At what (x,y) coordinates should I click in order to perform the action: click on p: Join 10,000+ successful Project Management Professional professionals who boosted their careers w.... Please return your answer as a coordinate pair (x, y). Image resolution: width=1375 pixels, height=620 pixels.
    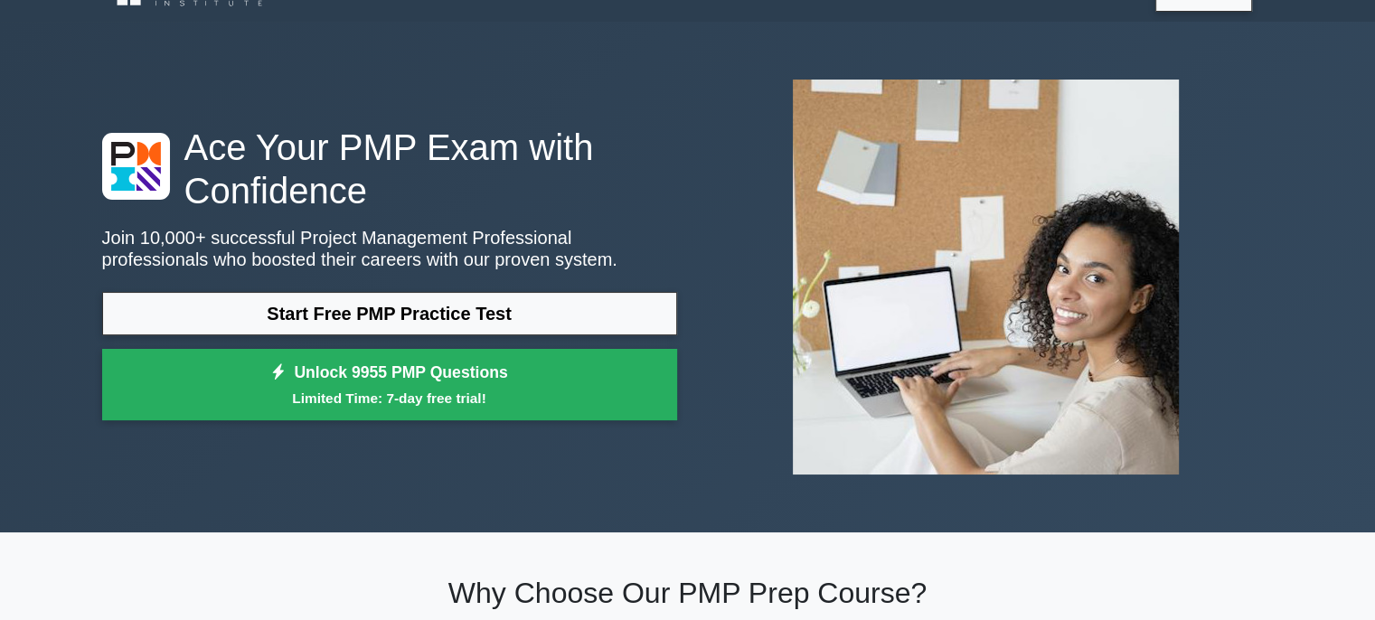
    Looking at the image, I should click on (390, 249).